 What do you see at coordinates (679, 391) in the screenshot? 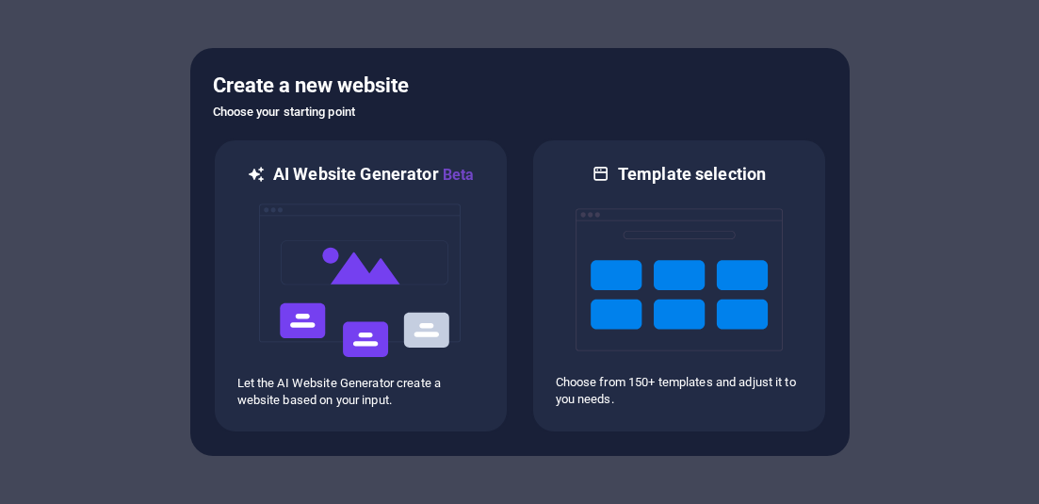
I see `p: Choose from 150+ templates and adjust it to you needs.` at bounding box center [679, 391].